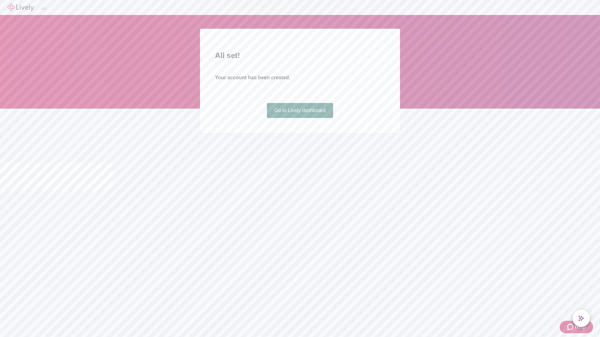  Describe the element at coordinates (300, 56) in the screenshot. I see `h2: All set!` at that location.